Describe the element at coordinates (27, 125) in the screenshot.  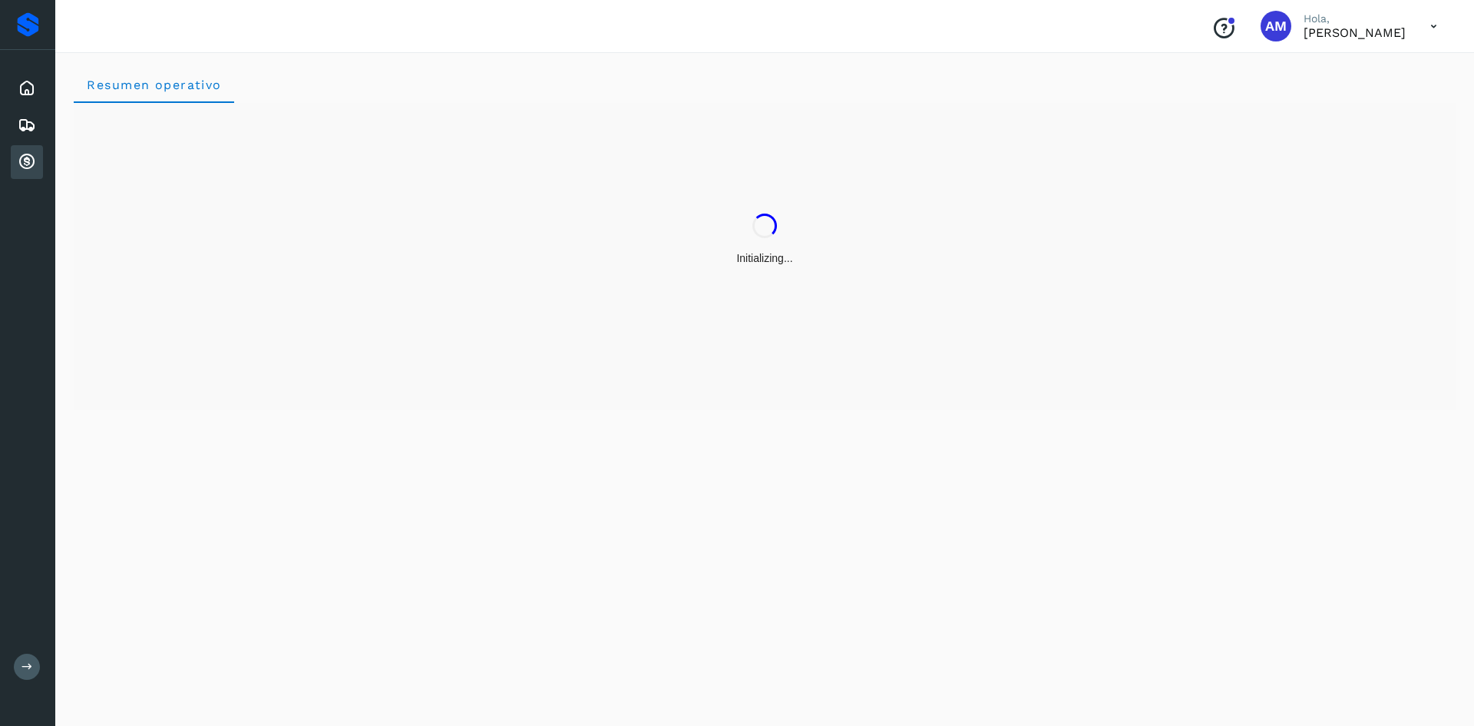
I see `div: Embarques` at that location.